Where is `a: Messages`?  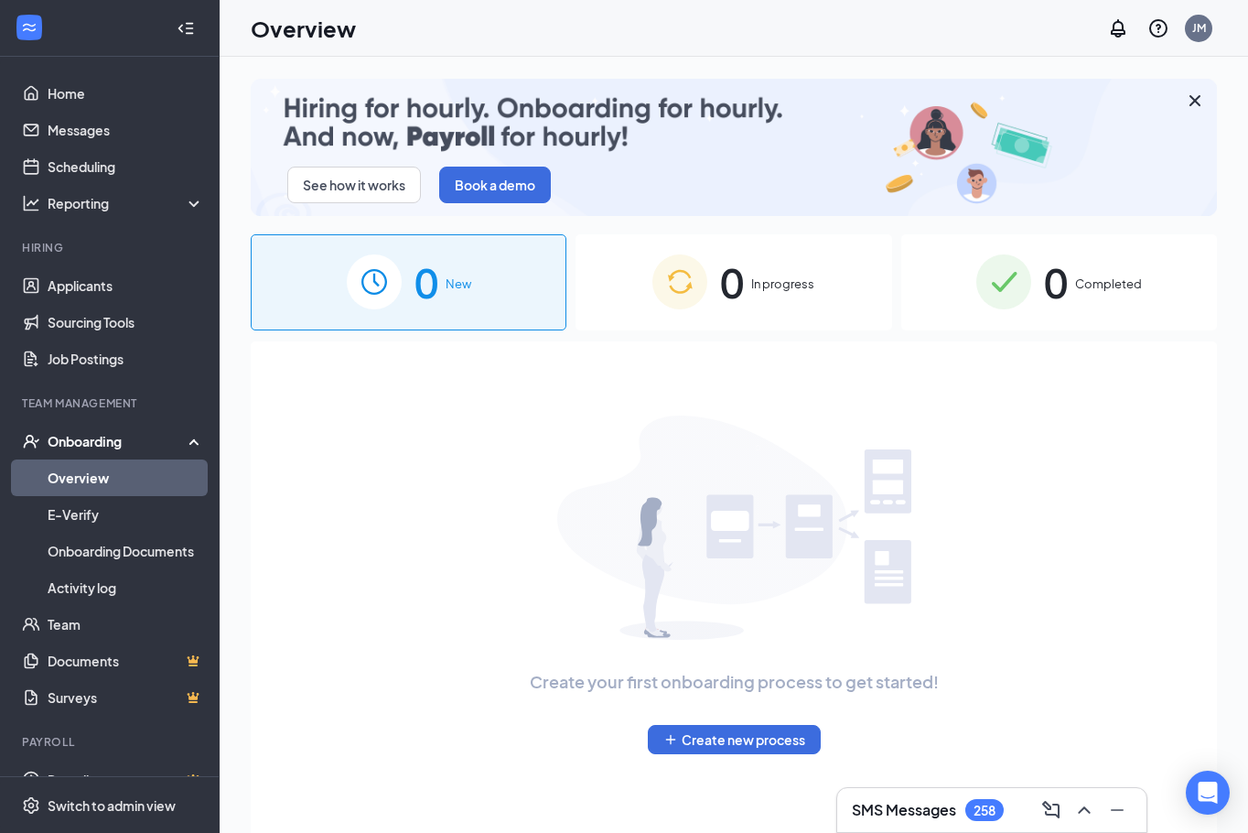
a: Messages is located at coordinates (125, 130).